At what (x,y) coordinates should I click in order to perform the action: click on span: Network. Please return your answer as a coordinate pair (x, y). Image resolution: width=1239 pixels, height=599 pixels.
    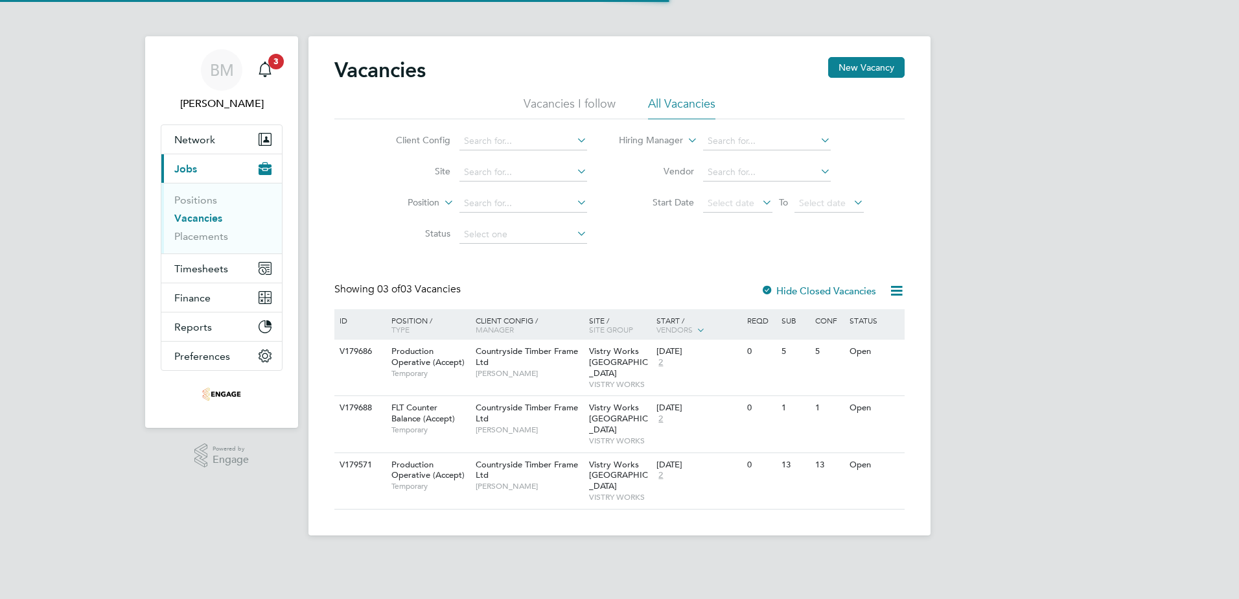
    Looking at the image, I should click on (194, 139).